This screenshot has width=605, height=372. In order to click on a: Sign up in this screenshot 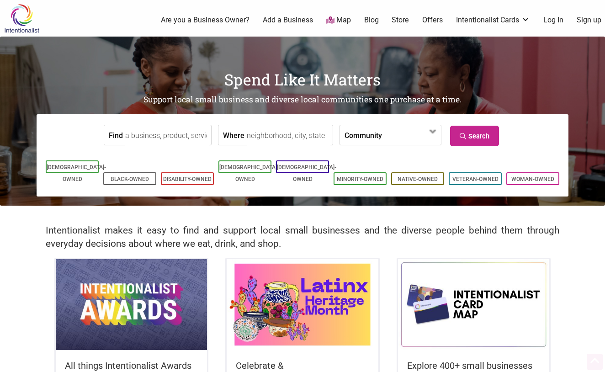, I will do `click(589, 20)`.